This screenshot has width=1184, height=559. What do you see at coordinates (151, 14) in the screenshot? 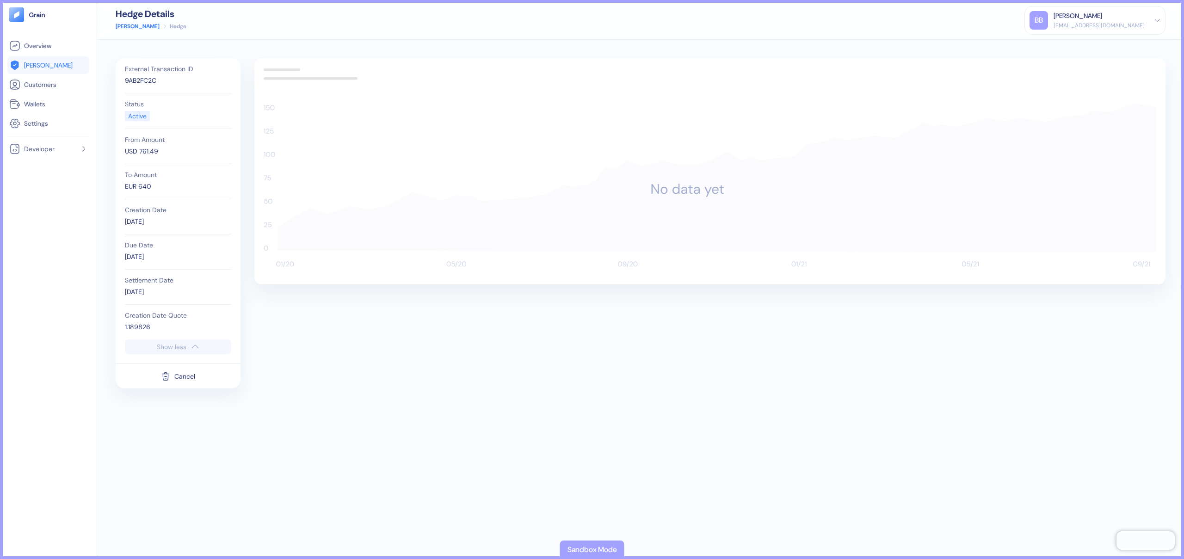
I see `div: Hedge Details` at bounding box center [151, 14].